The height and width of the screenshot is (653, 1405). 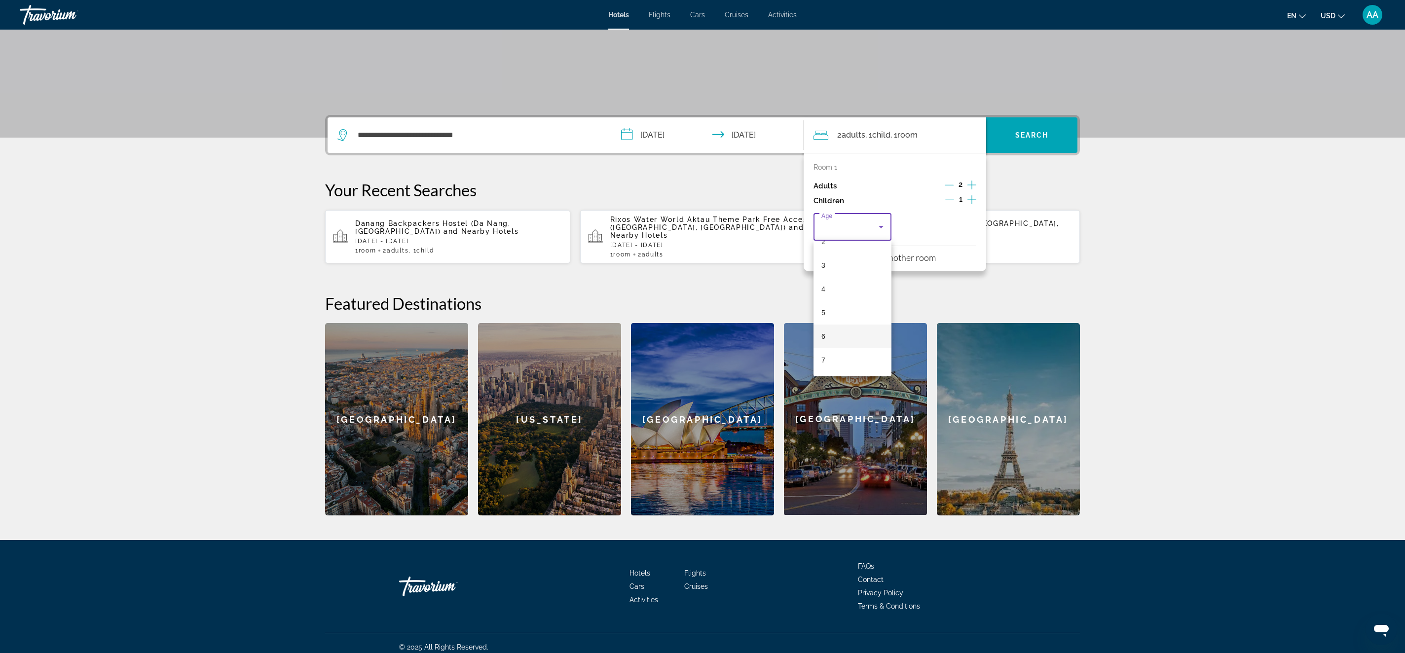 I want to click on mat-option: 7 years old, so click(x=852, y=360).